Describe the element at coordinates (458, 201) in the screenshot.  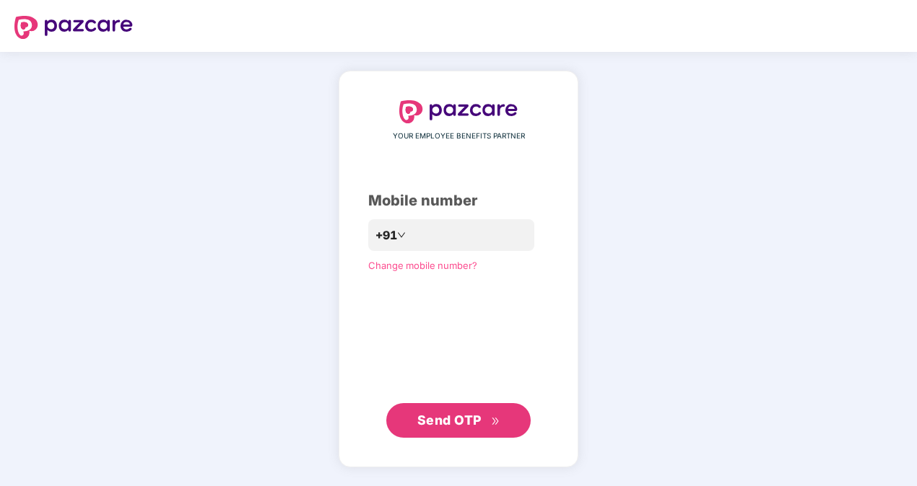
I see `div: Mobile number` at that location.